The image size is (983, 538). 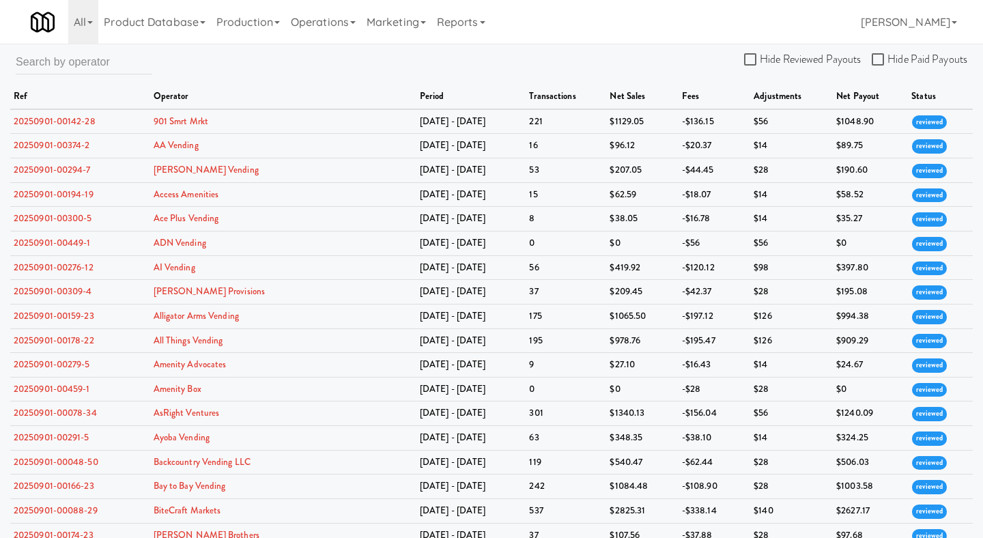 I want to click on input: Hide Paid Payouts, so click(x=879, y=60).